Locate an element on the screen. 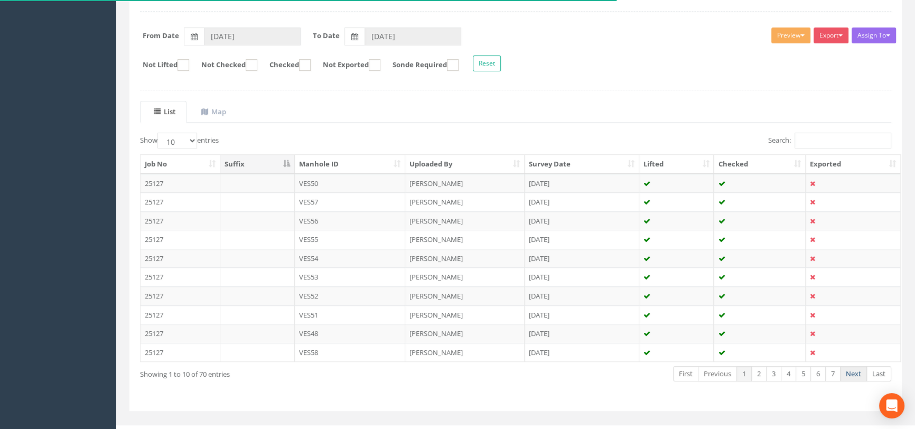  button: Export is located at coordinates (831, 35).